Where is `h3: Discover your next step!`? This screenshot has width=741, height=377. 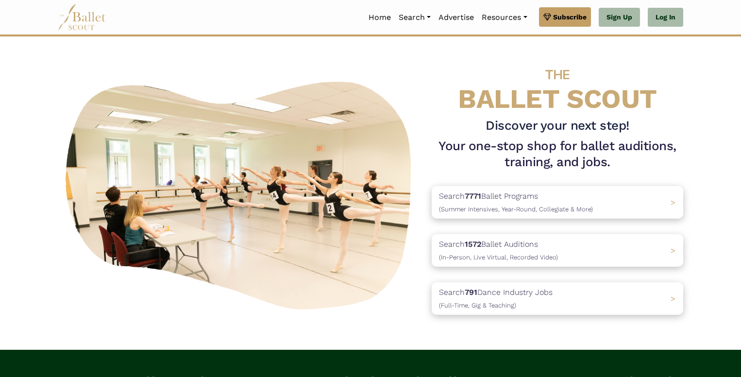
h3: Discover your next step! is located at coordinates (557, 126).